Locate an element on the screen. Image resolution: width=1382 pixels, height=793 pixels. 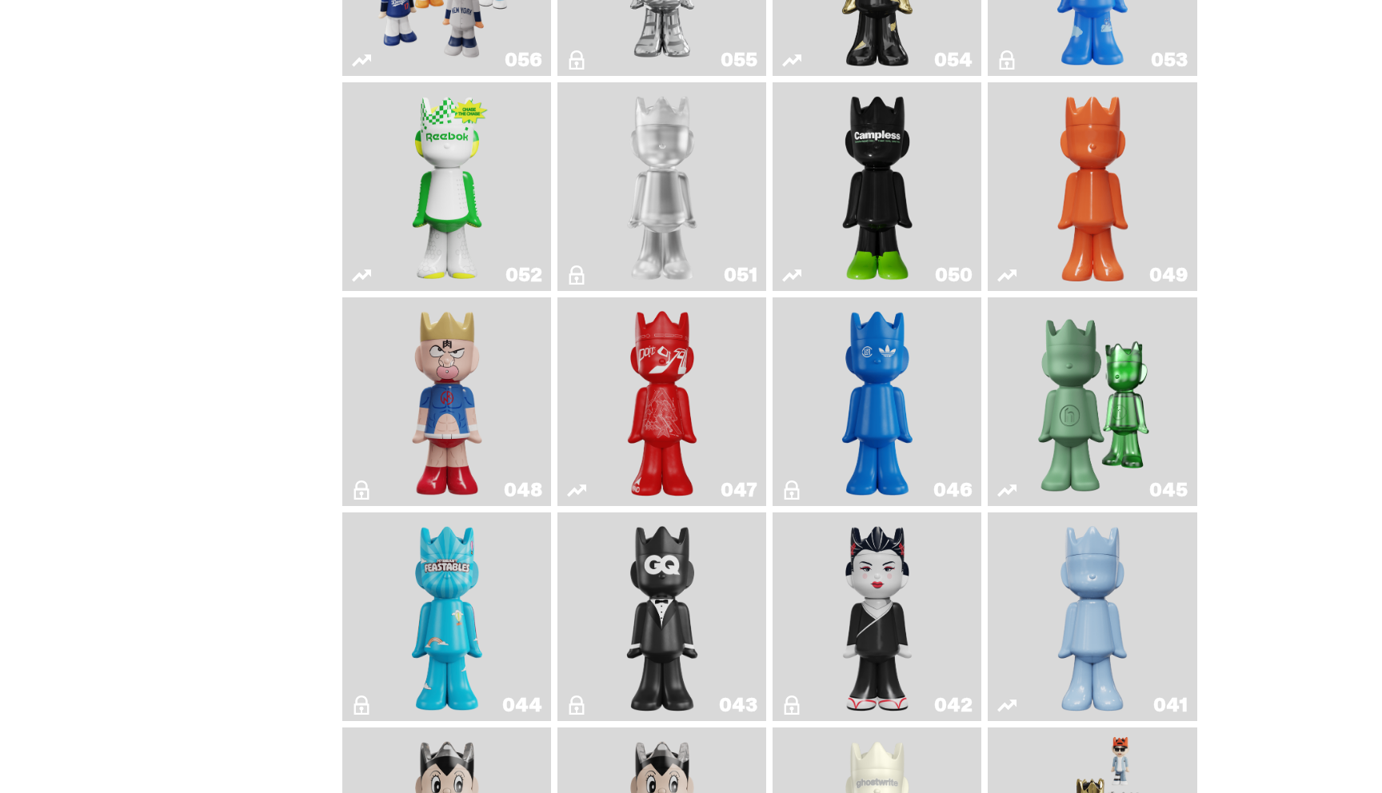
img: LLLoyalty is located at coordinates (662, 186).